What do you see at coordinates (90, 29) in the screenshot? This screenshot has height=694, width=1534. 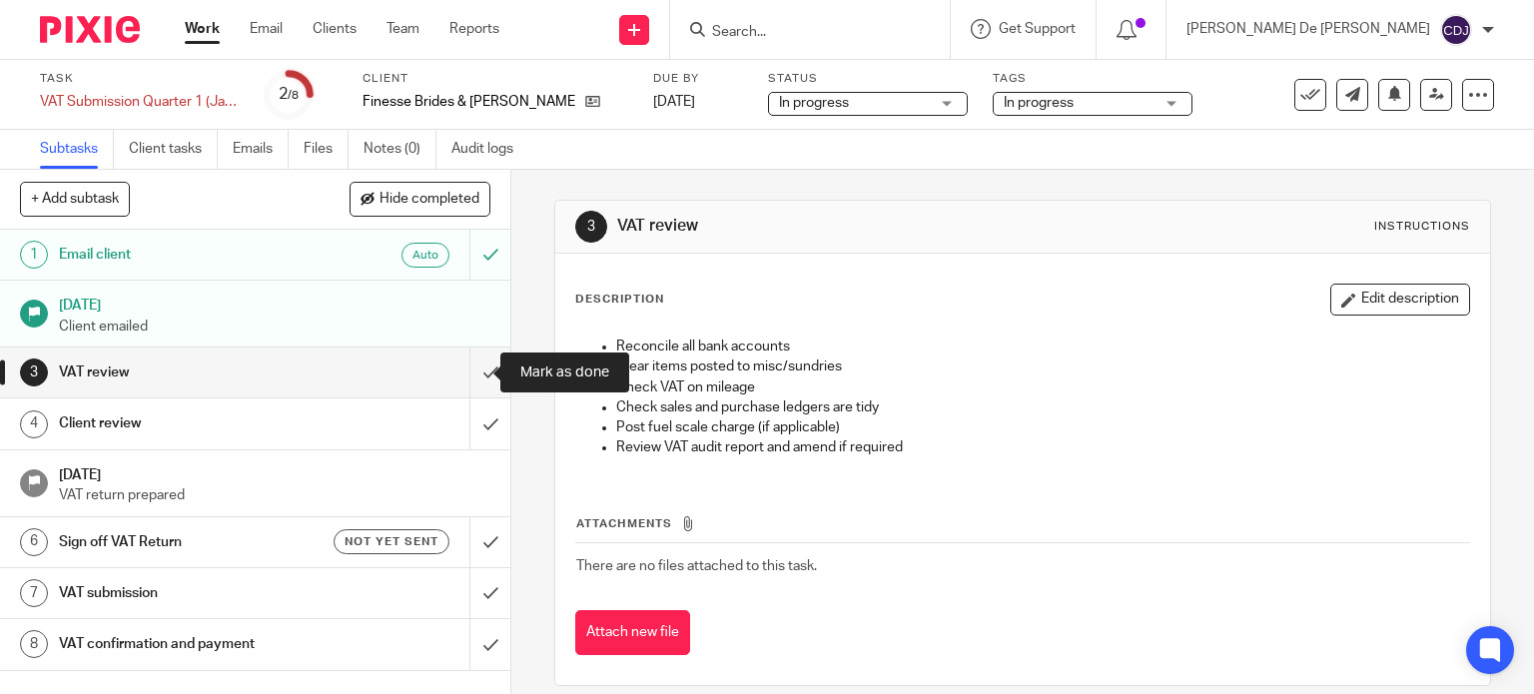 I see `img: Pixie` at bounding box center [90, 29].